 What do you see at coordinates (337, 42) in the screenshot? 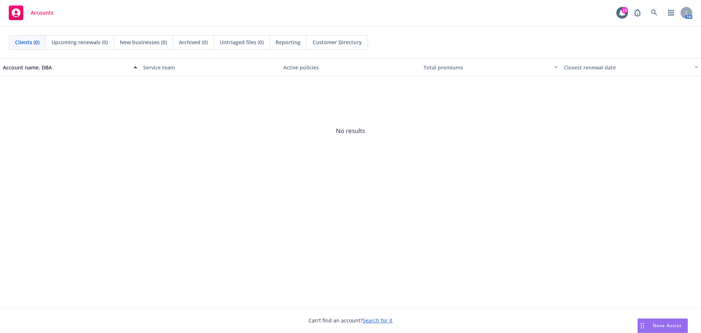
I see `span: Customer Directory` at bounding box center [337, 42].